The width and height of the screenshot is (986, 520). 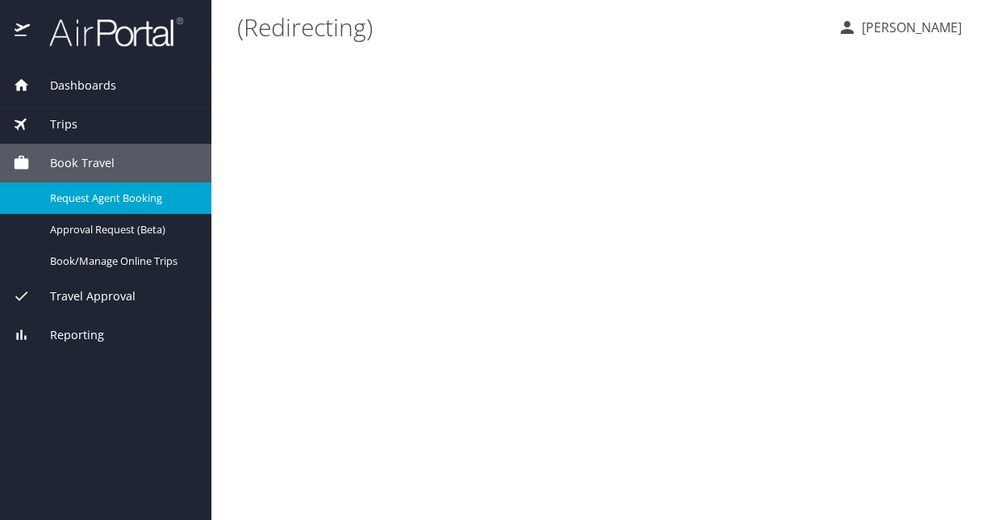 What do you see at coordinates (73, 86) in the screenshot?
I see `span: Dashboards` at bounding box center [73, 86].